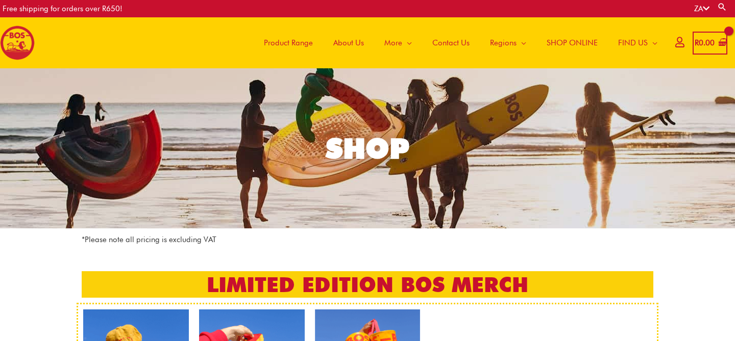 This screenshot has width=735, height=341. Describe the element at coordinates (704, 43) in the screenshot. I see `bdi: 0.00` at that location.